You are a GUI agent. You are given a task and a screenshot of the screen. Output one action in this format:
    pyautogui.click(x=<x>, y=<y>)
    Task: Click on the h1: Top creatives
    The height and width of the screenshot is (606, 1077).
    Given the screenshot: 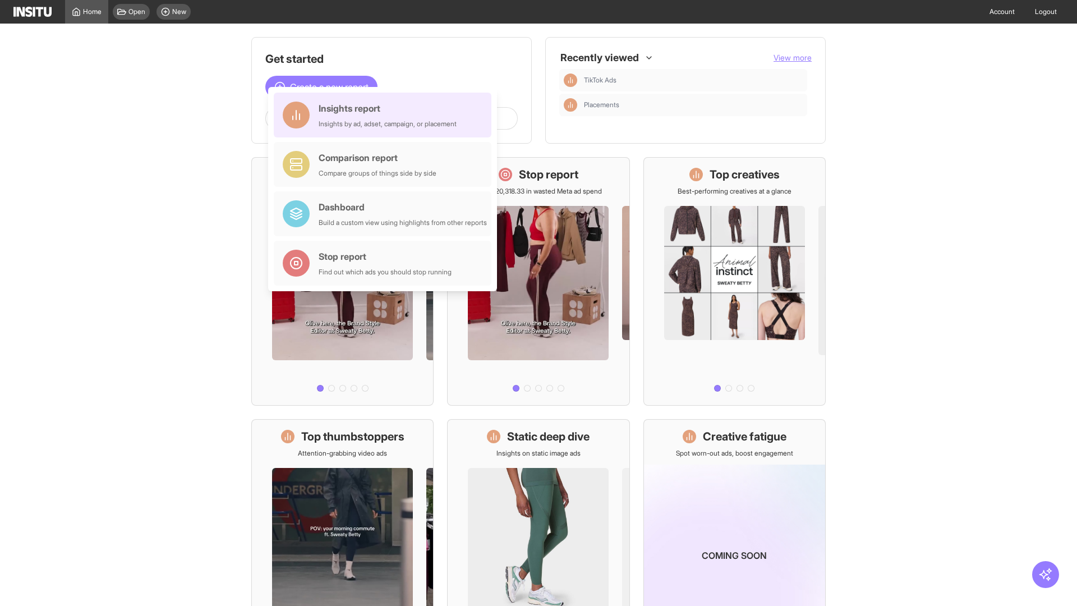 What is the action you would take?
    pyautogui.click(x=745, y=174)
    